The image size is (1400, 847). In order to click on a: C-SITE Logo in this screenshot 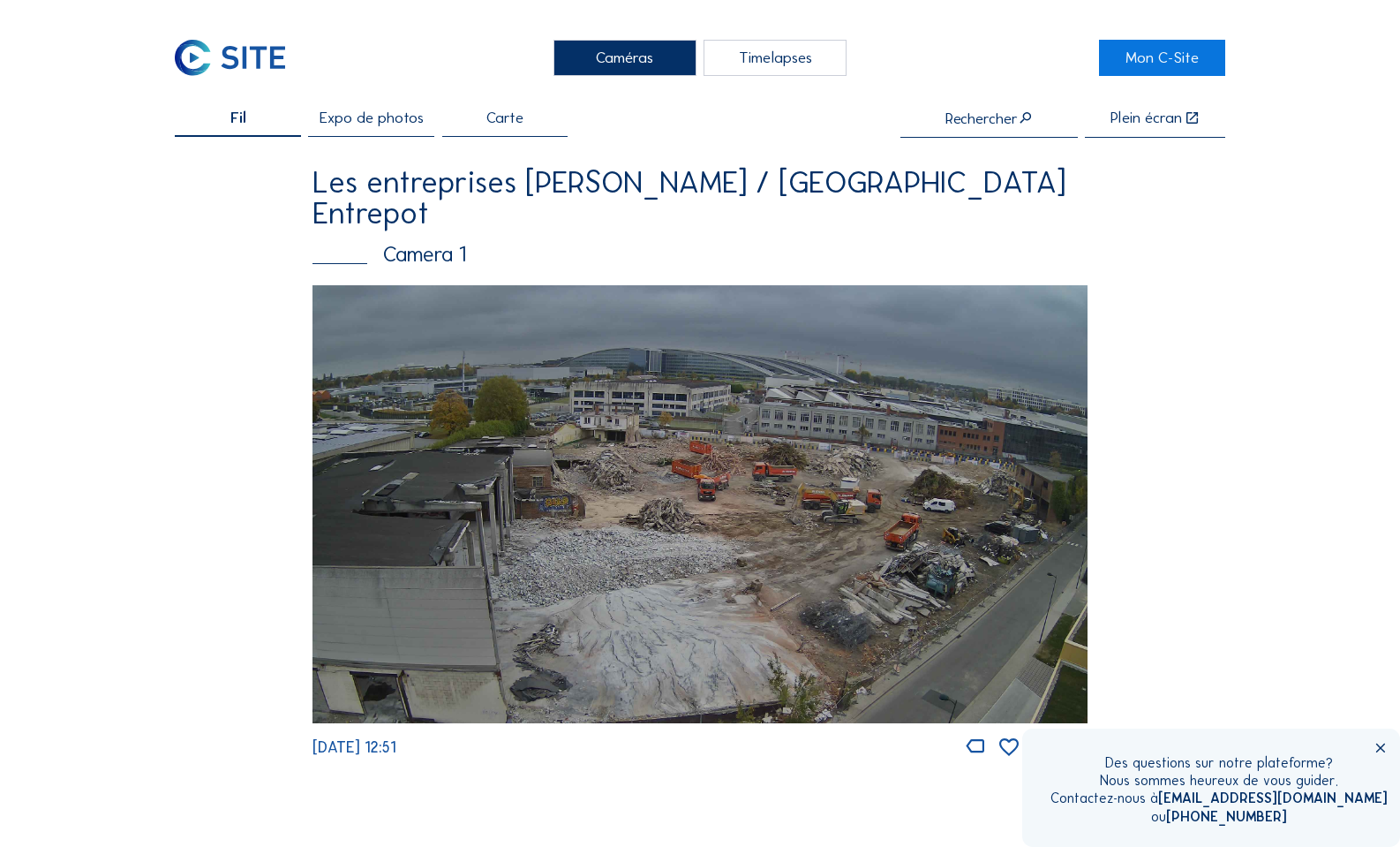, I will do `click(238, 58)`.